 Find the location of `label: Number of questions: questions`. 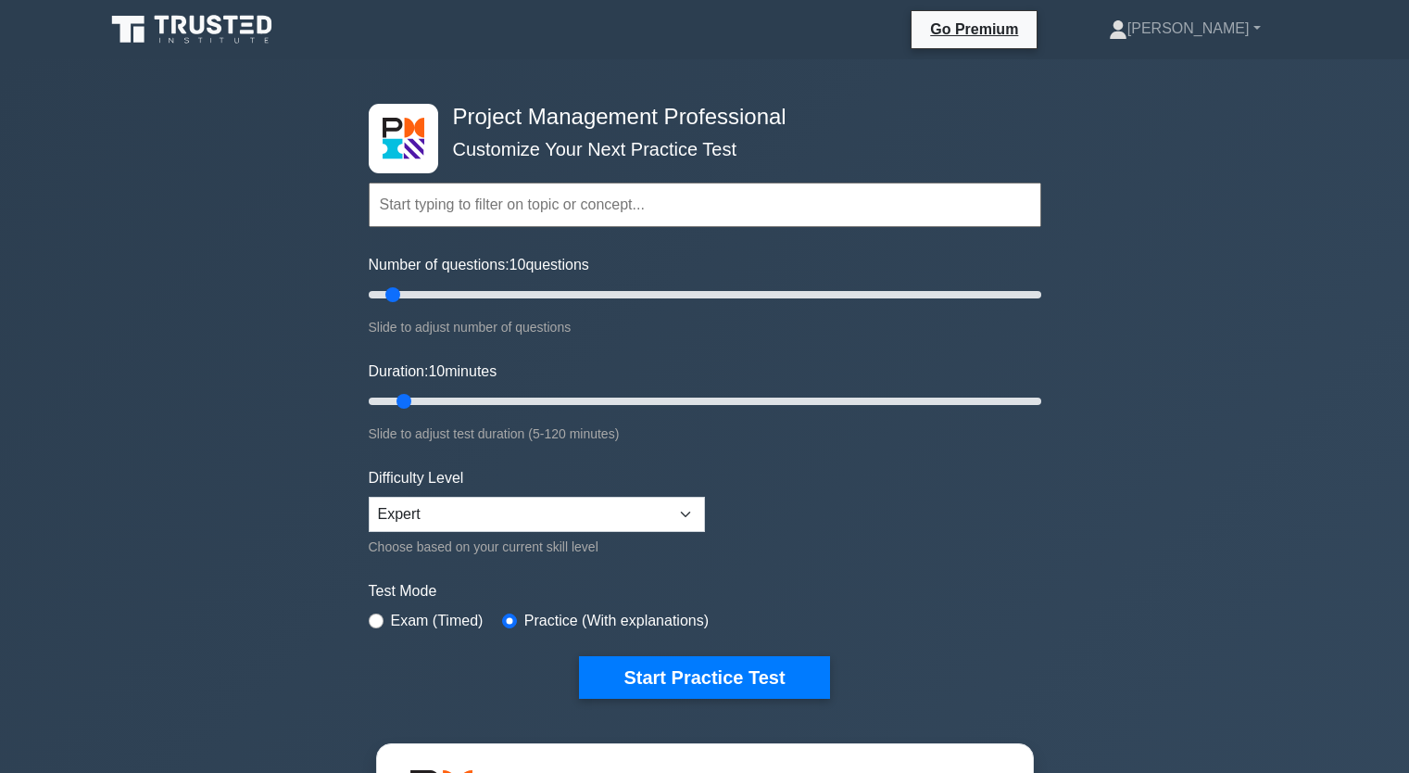

label: Number of questions: questions is located at coordinates (479, 265).